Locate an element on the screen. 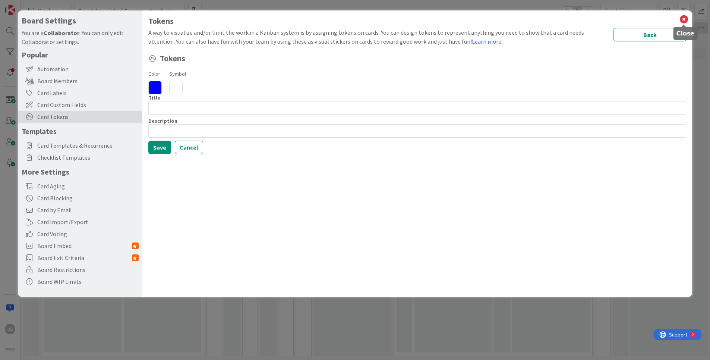 The height and width of the screenshot is (360, 710). span: Checklist Templates is located at coordinates (88, 157).